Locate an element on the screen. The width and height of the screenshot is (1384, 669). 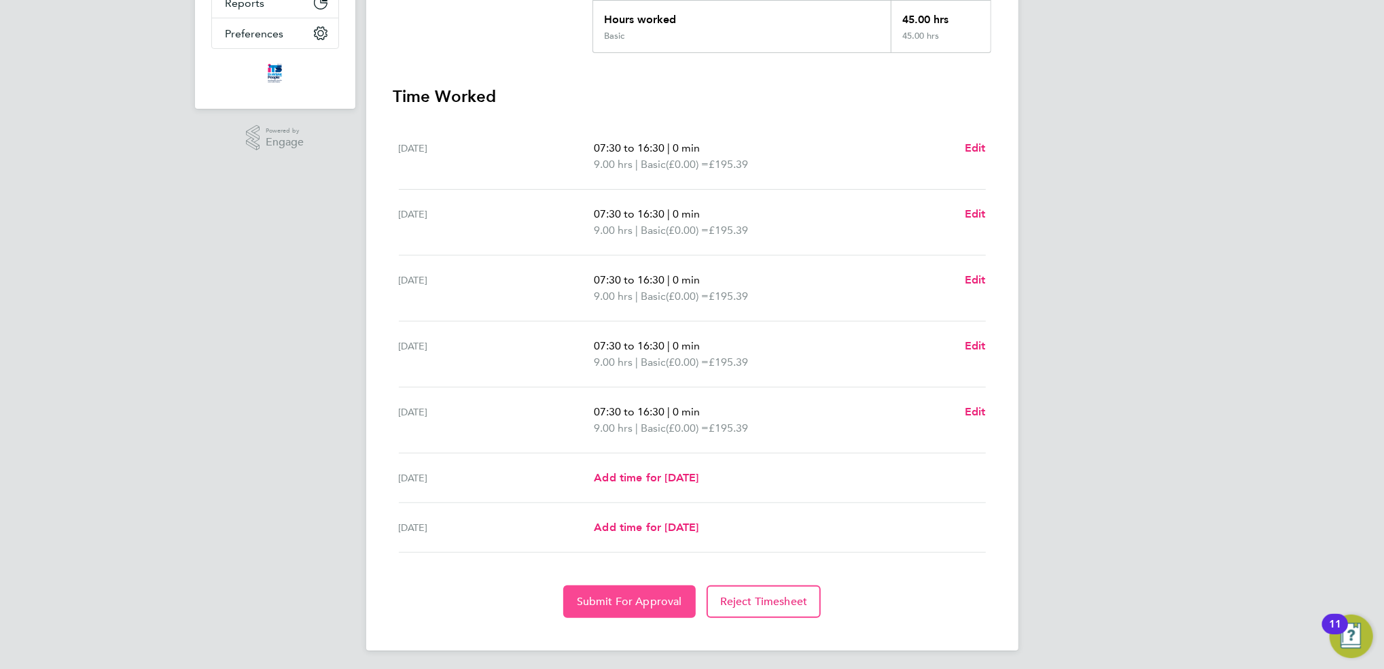
span: Submit For Approval is located at coordinates (629, 601).